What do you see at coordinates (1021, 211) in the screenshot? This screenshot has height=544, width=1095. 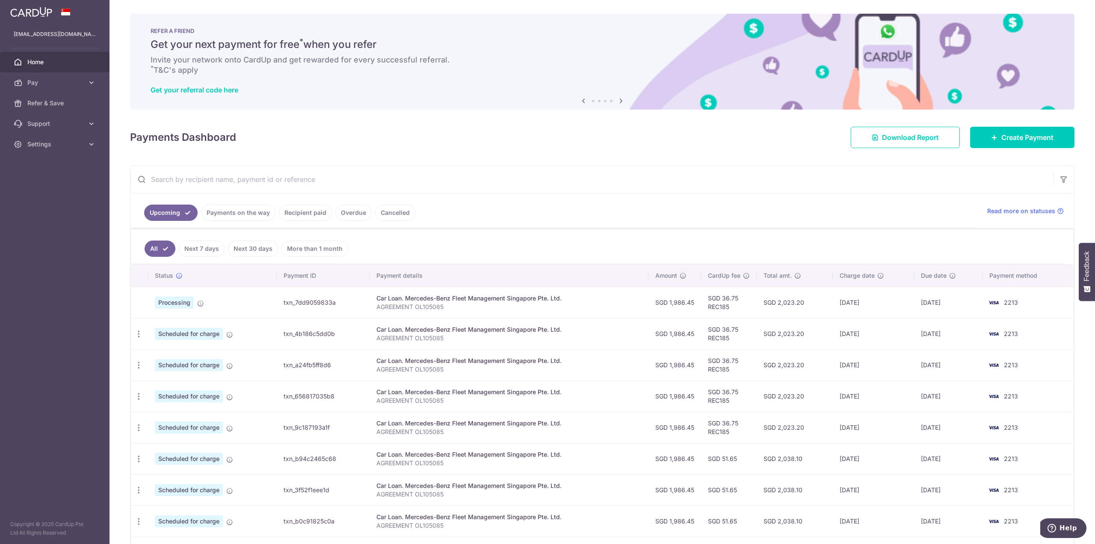 I see `span: Read more on statuses` at bounding box center [1021, 211].